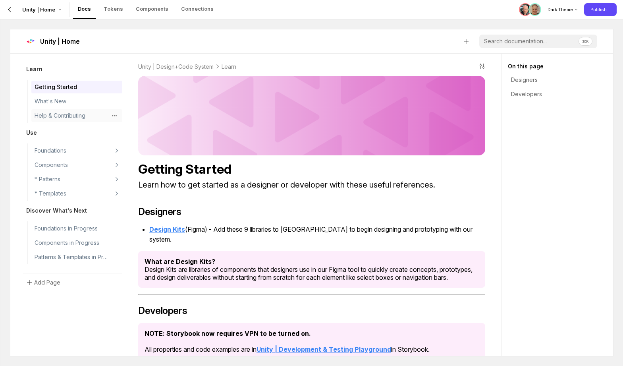  Describe the element at coordinates (50, 101) in the screenshot. I see `p: What's New` at that location.